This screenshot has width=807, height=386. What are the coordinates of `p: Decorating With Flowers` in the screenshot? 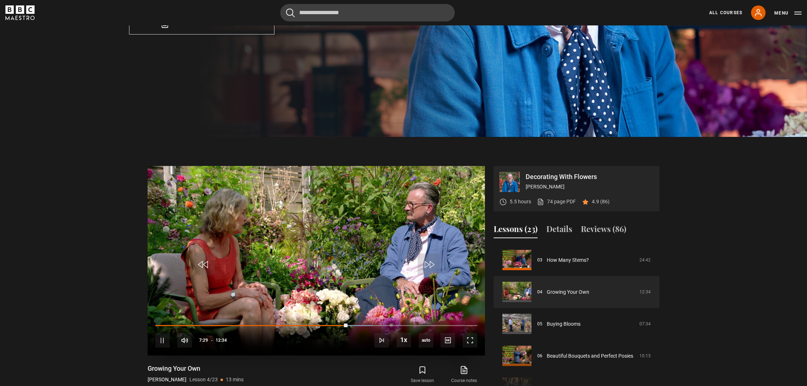 It's located at (590, 177).